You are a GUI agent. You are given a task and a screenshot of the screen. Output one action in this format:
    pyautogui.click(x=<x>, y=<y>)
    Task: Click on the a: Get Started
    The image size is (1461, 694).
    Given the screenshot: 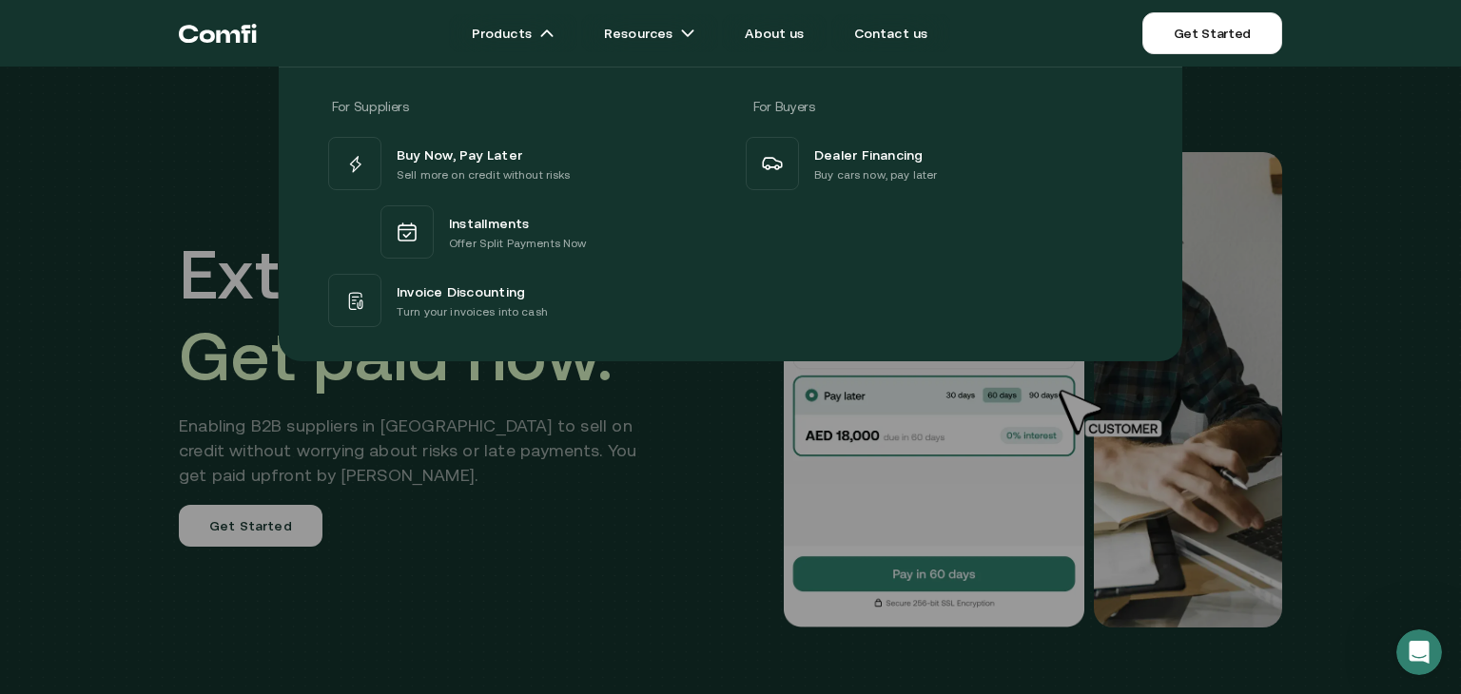 What is the action you would take?
    pyautogui.click(x=1211, y=33)
    